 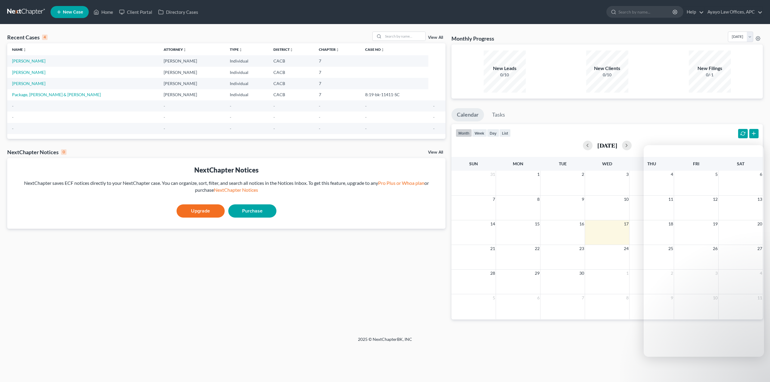 I want to click on a: Purchase, so click(x=252, y=211).